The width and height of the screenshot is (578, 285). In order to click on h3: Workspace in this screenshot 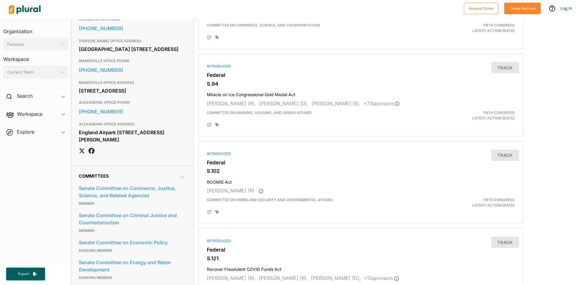, I will do `click(36, 57)`.